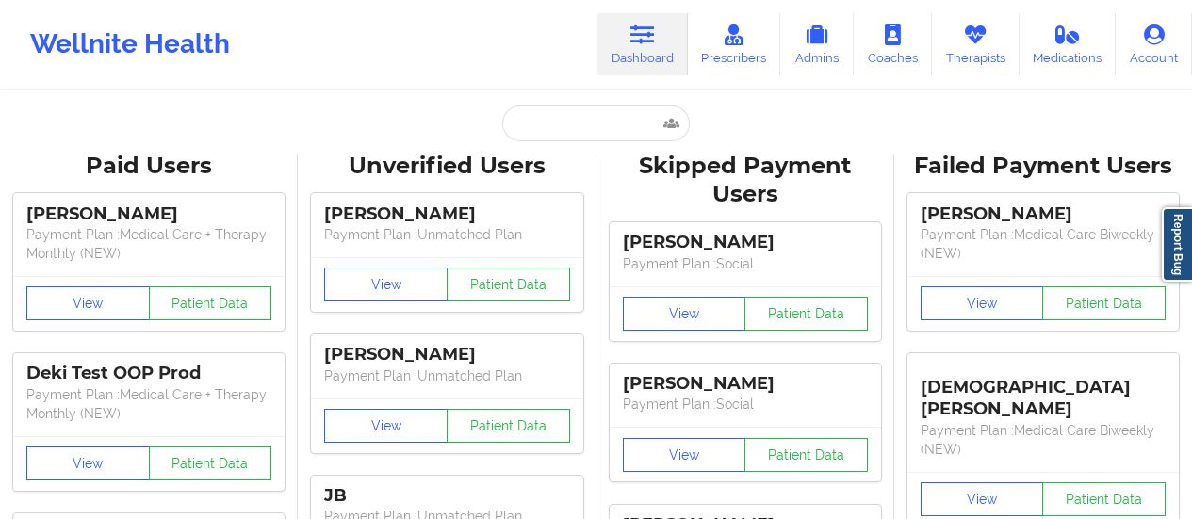 The width and height of the screenshot is (1192, 519). Describe the element at coordinates (149, 373) in the screenshot. I see `div: Deki Test OOP Prod` at that location.